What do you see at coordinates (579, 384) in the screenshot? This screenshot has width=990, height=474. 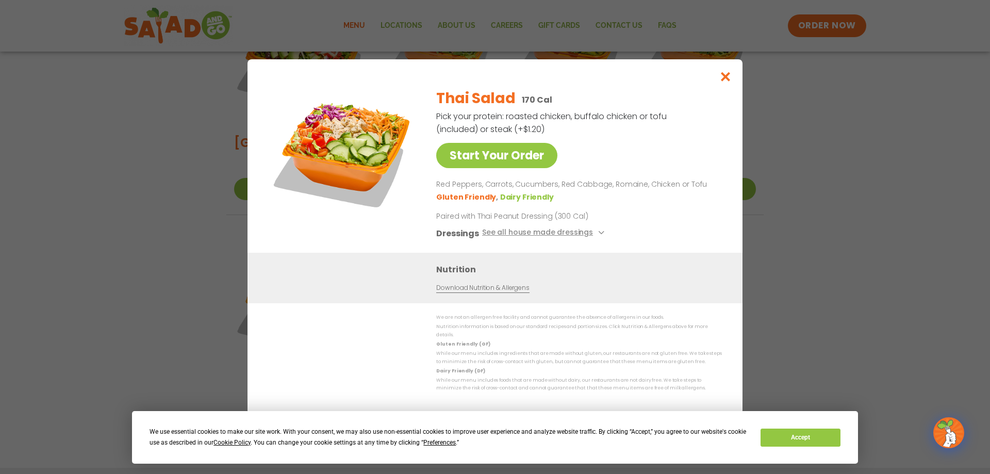 I see `p: While our menu includes foods that are made without dairy, our restaurants are not dairy free. We...` at bounding box center [579, 384].